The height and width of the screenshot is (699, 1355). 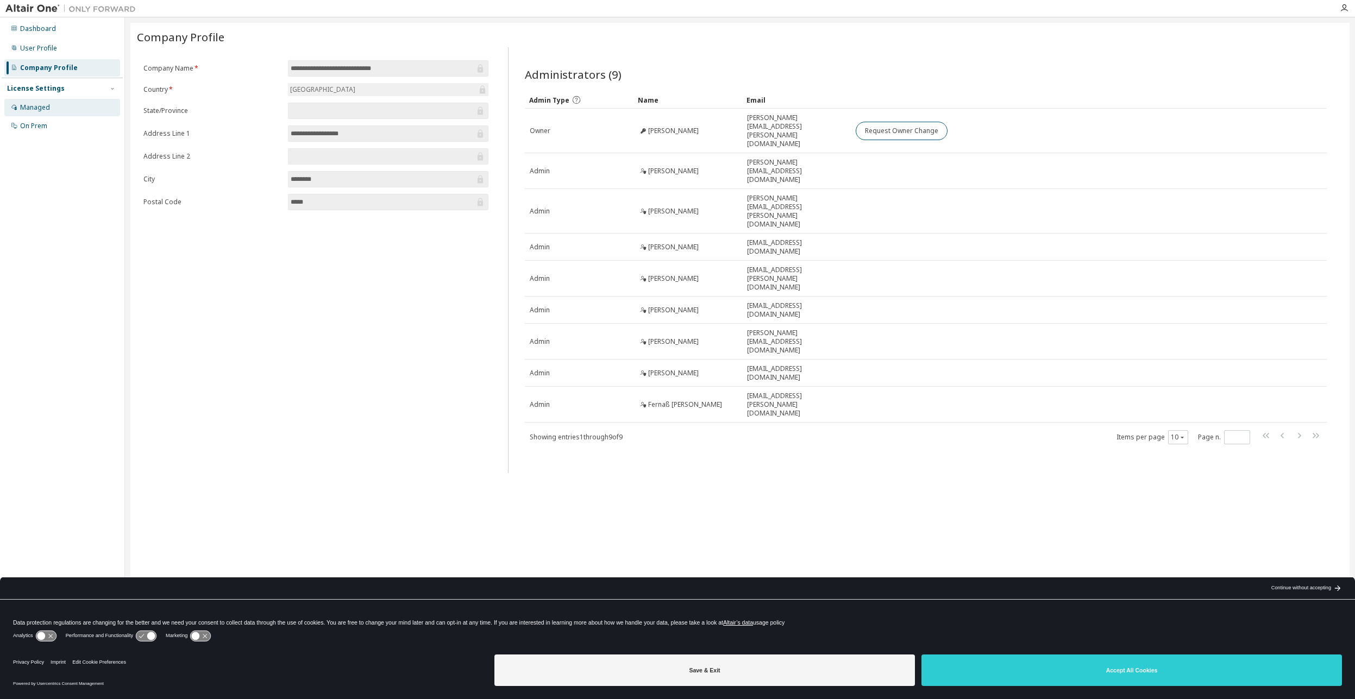 I want to click on div: On Prem, so click(x=34, y=126).